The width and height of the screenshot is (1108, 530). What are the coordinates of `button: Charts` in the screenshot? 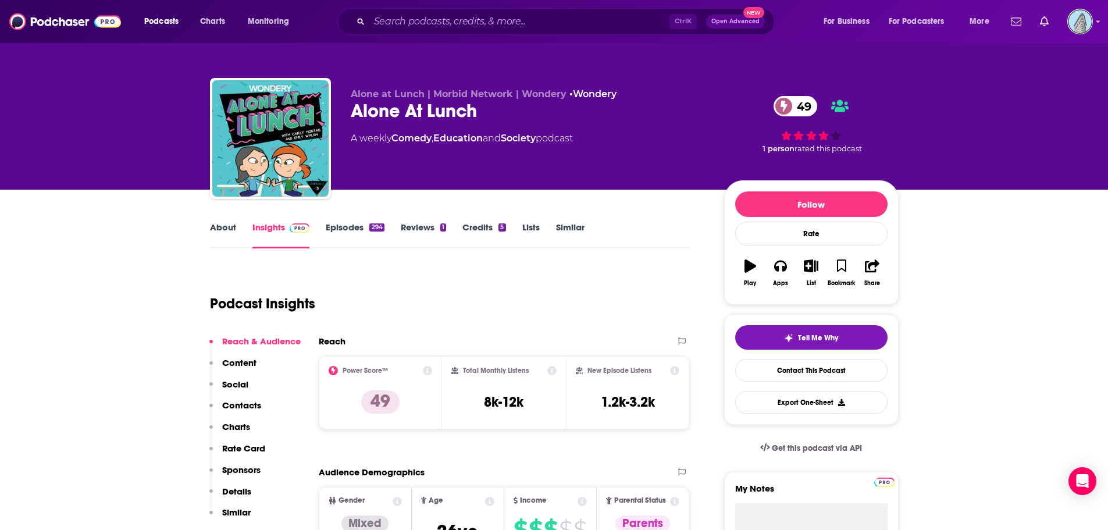 It's located at (230, 432).